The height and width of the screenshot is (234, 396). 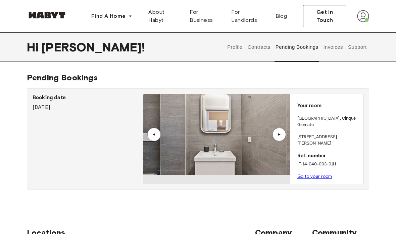 I want to click on p: IT-14-040-003-01H, so click(x=329, y=164).